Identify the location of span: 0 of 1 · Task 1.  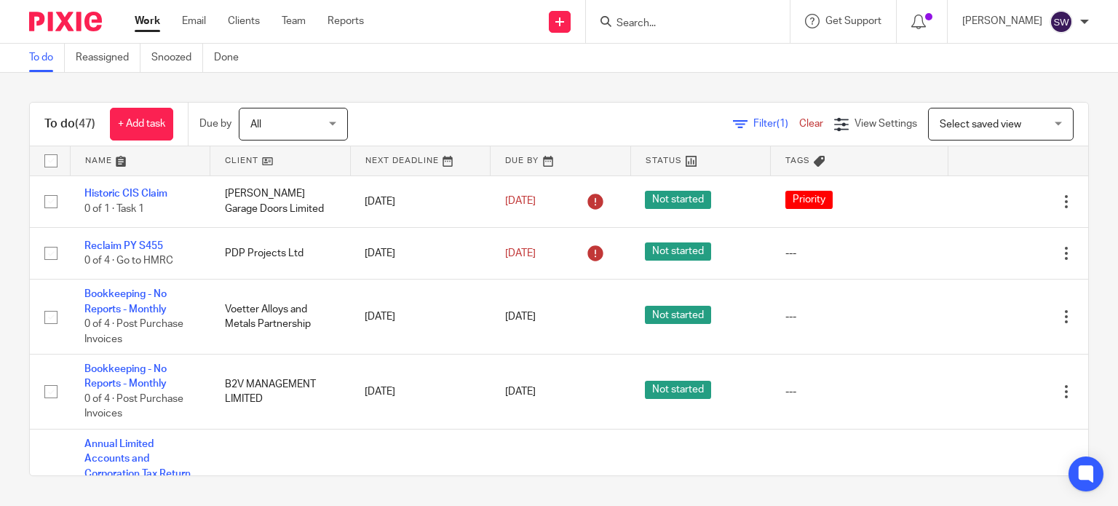
(114, 209).